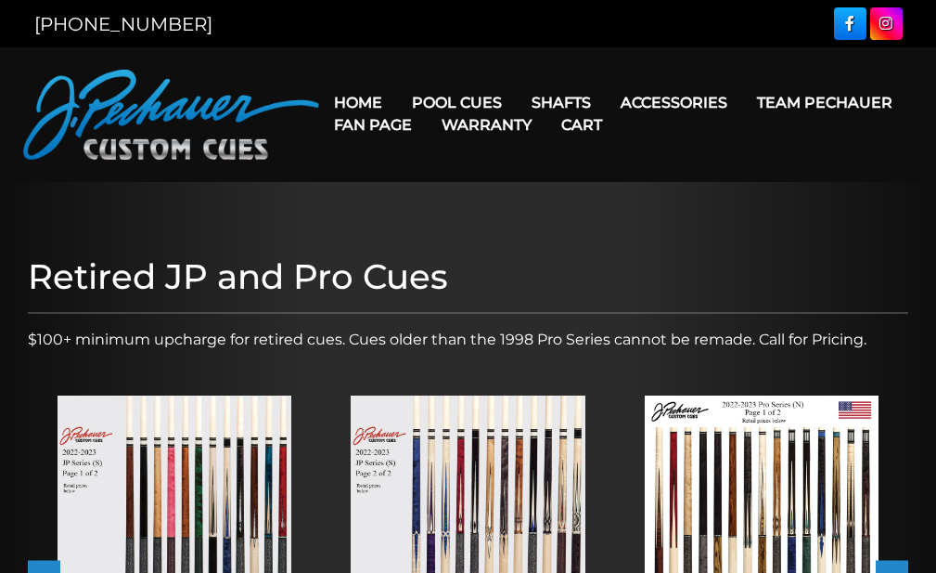  I want to click on a: Pool Cues, so click(457, 102).